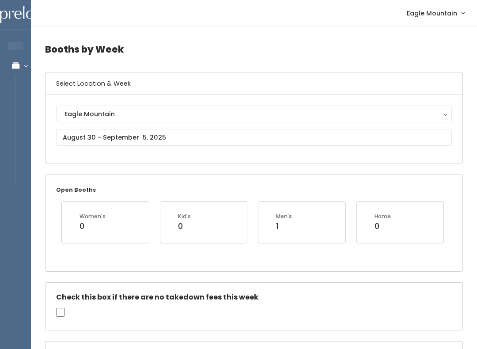  I want to click on button: Eagle Mountain, so click(254, 114).